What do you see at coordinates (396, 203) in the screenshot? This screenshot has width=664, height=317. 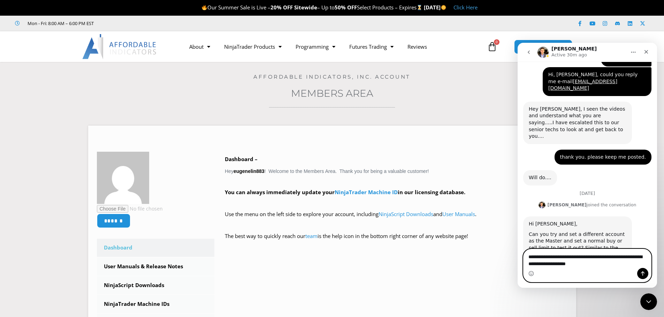 I see `div: Hey ! Welcome to the Members Area. Thank you for being a valuable customer!` at bounding box center [396, 203].